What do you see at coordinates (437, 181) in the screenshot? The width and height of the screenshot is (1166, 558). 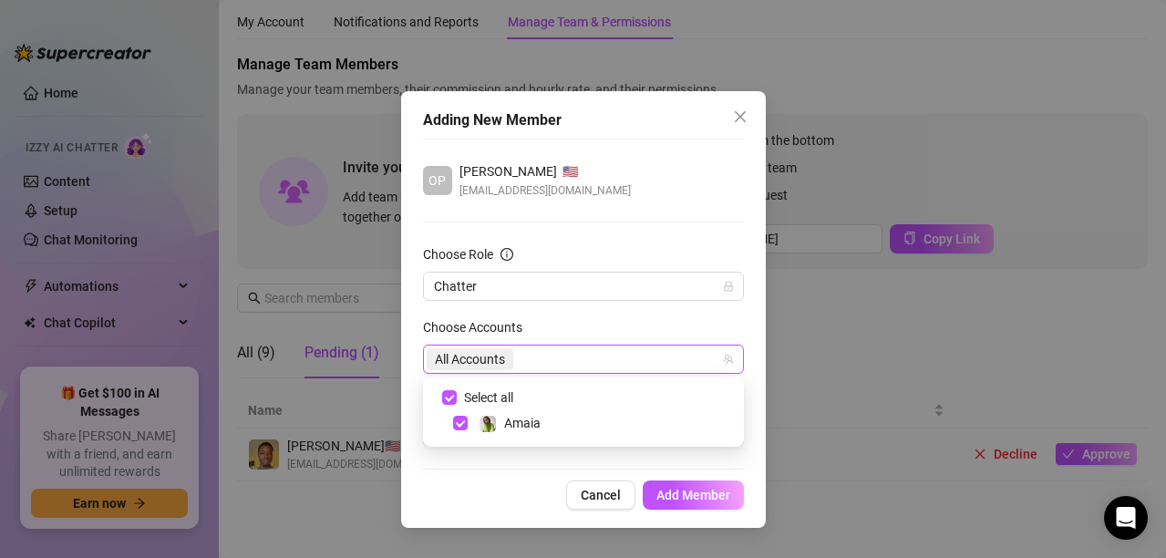 I see `span: OP` at bounding box center [437, 181].